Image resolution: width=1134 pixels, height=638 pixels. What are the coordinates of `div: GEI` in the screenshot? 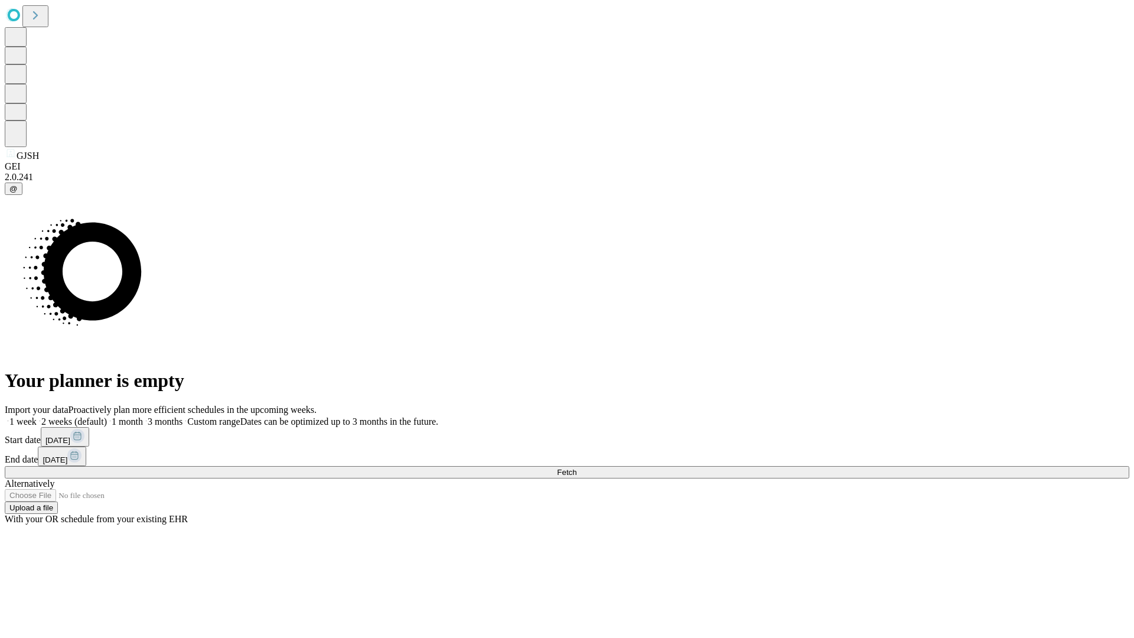 It's located at (567, 167).